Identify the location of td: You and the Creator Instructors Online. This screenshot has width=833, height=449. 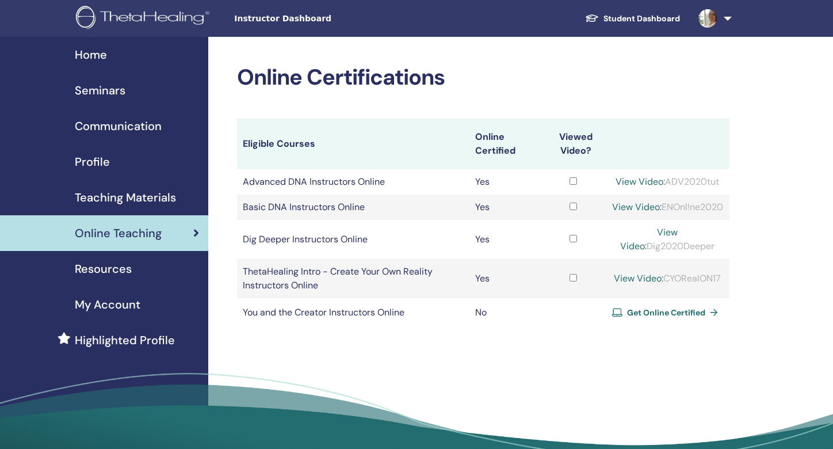
(353, 312).